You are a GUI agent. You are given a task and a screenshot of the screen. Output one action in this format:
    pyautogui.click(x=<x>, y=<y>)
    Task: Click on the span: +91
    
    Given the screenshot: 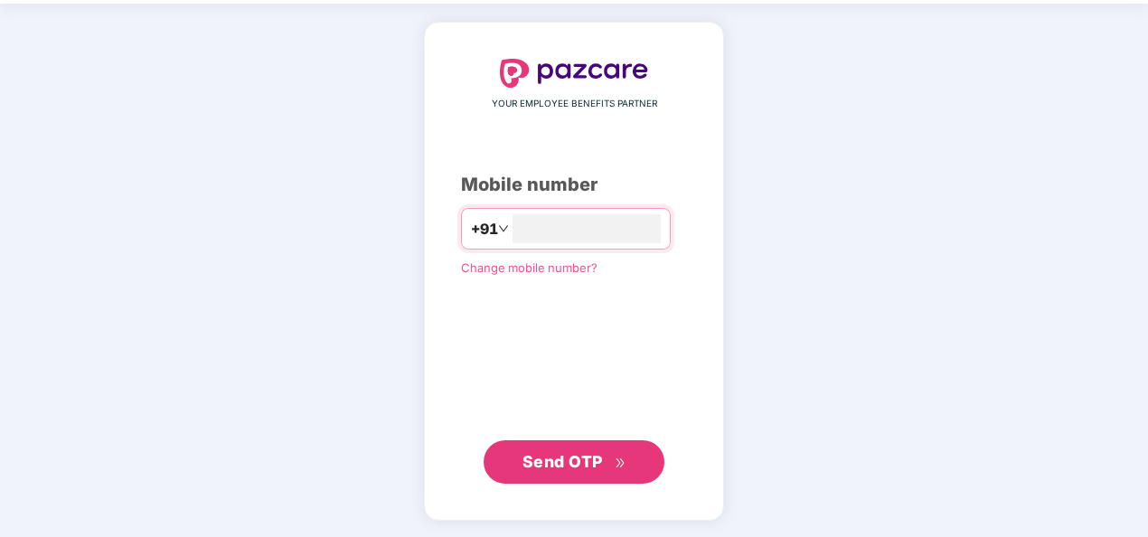 What is the action you would take?
    pyautogui.click(x=484, y=229)
    